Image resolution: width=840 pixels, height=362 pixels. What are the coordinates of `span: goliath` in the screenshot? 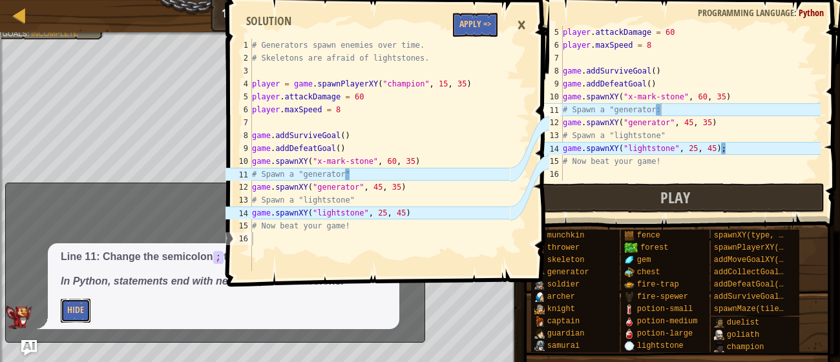 It's located at (743, 335).